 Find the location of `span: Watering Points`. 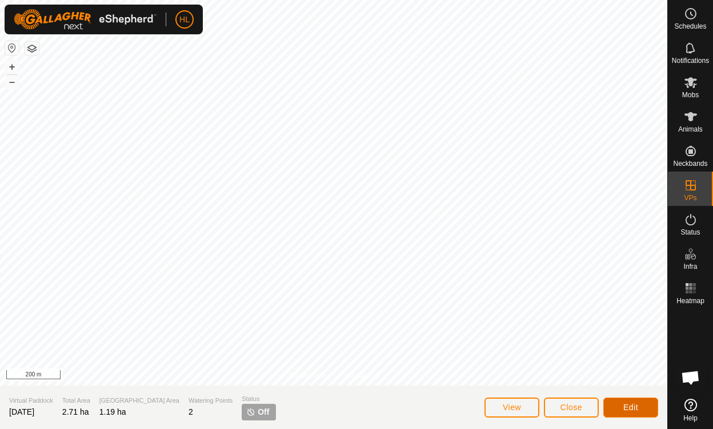

span: Watering Points is located at coordinates (210, 400).